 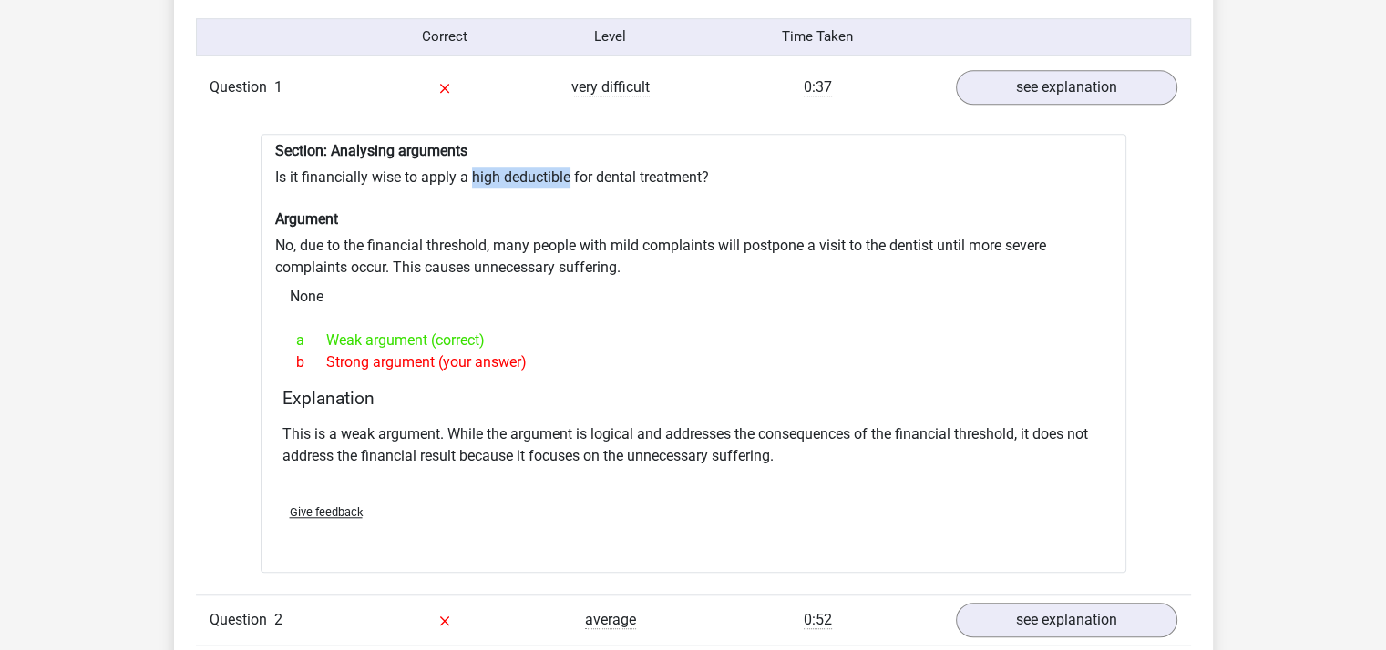 I want to click on h6: Section: Analysing arguments, so click(x=693, y=150).